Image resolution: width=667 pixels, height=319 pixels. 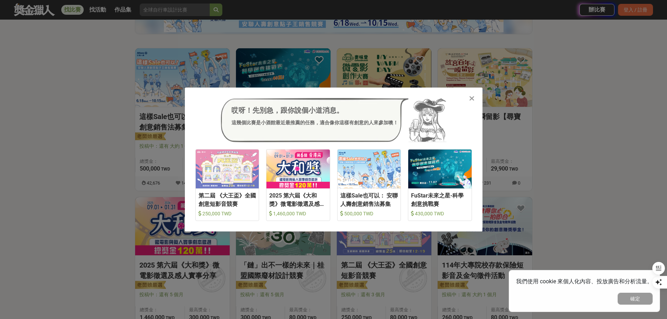 What do you see at coordinates (635, 299) in the screenshot?
I see `button: 確定` at bounding box center [635, 299].